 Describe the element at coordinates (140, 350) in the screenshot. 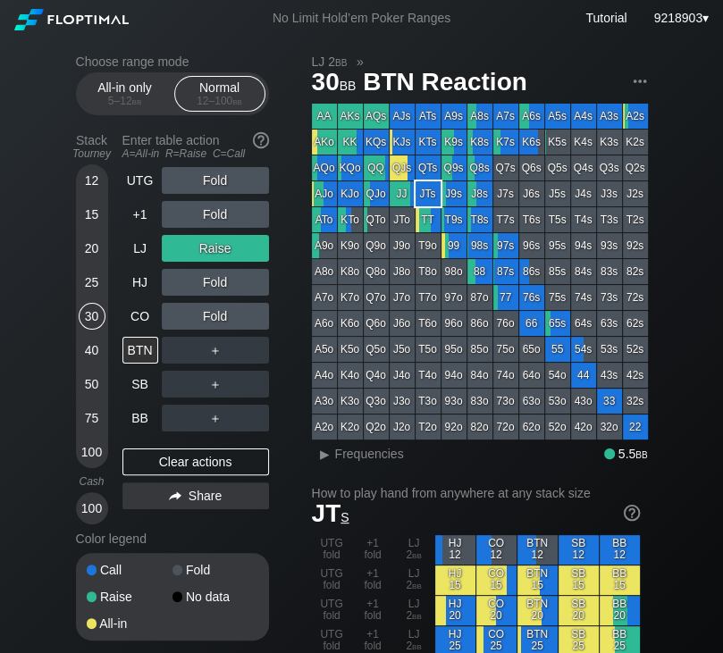

I see `div: BTN` at that location.